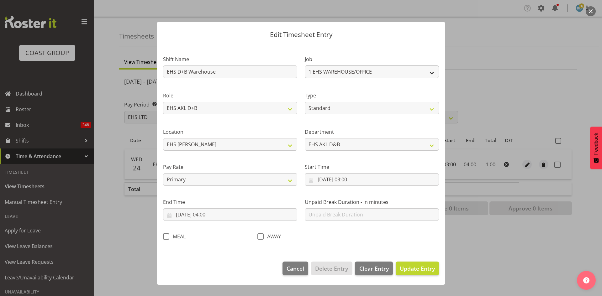 The width and height of the screenshot is (602, 296). Describe the element at coordinates (372, 167) in the screenshot. I see `label: Start Time` at that location.